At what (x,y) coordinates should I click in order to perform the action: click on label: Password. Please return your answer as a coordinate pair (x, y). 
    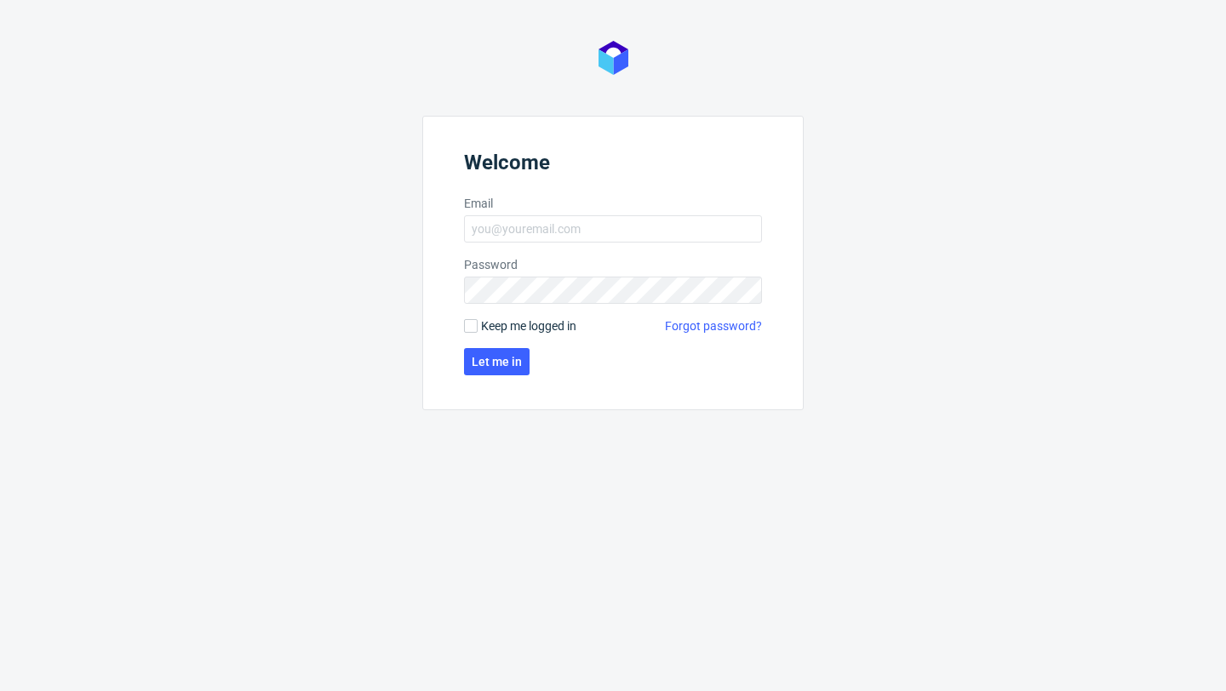
    Looking at the image, I should click on (613, 265).